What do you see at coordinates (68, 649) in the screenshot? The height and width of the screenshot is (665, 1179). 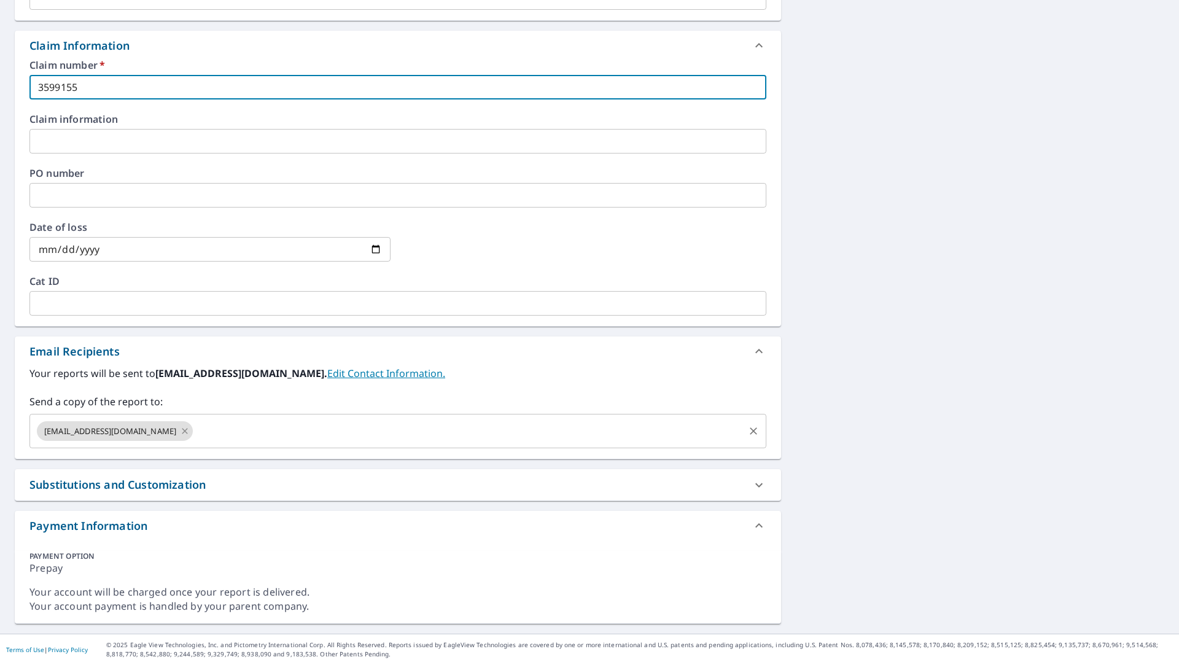 I see `a: Privacy Policy` at bounding box center [68, 649].